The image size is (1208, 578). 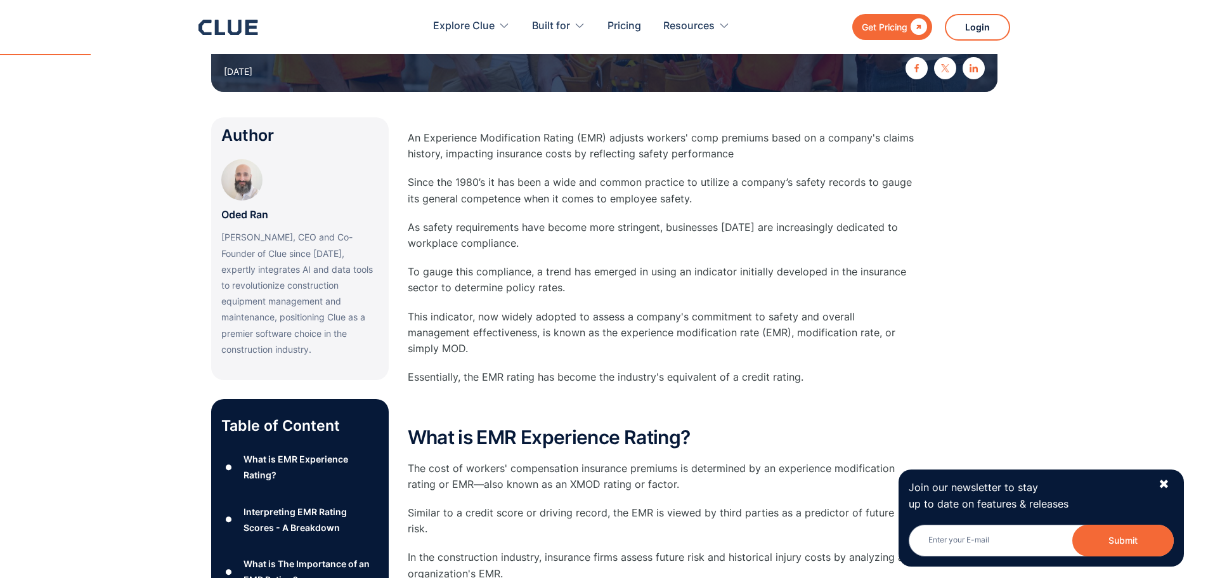 What do you see at coordinates (977, 27) in the screenshot?
I see `a: Login` at bounding box center [977, 27].